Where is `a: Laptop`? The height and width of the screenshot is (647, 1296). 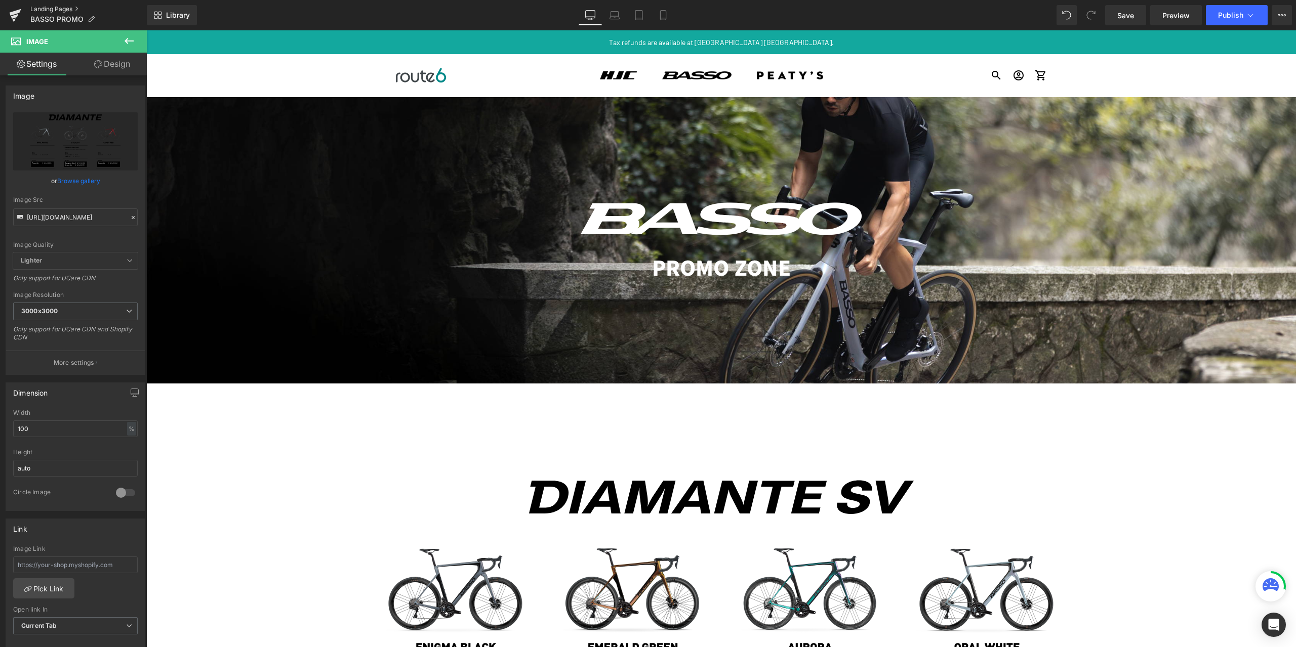 a: Laptop is located at coordinates (615, 15).